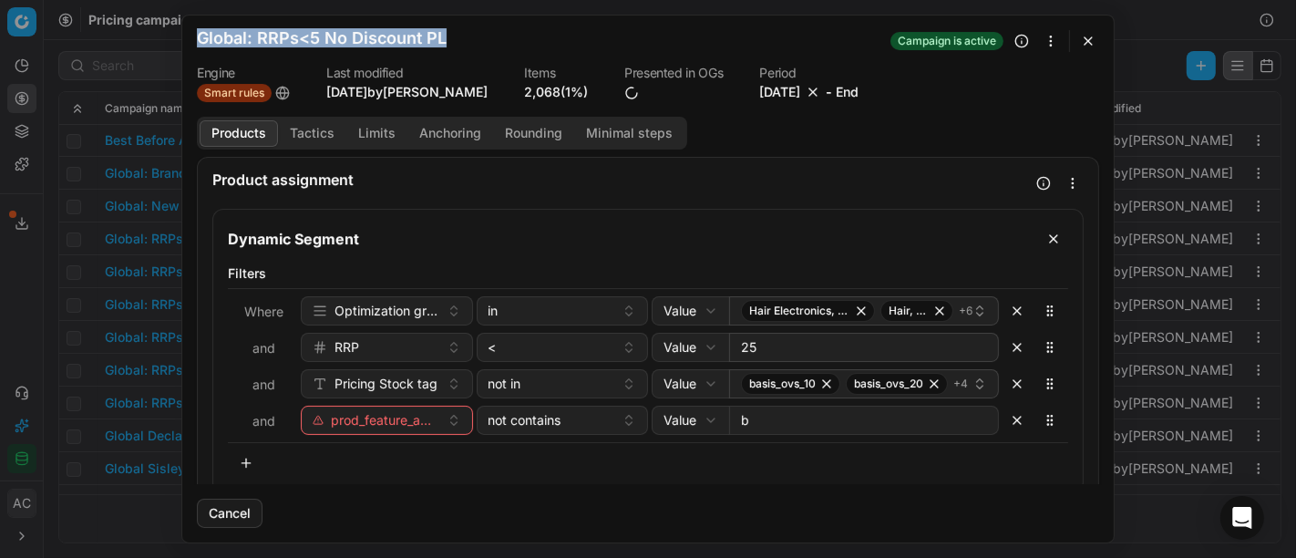  What do you see at coordinates (847, 92) in the screenshot?
I see `button: End` at bounding box center [847, 92].